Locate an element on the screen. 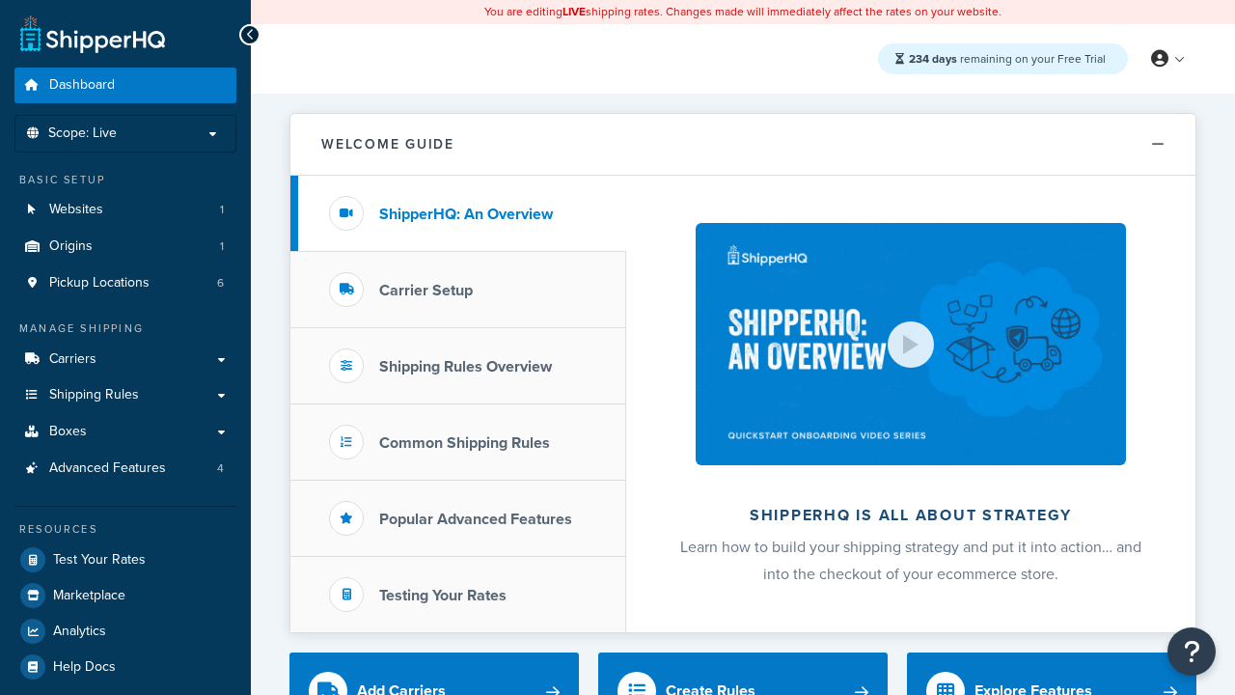 The image size is (1235, 695). a: Advanced Features4 is located at coordinates (125, 468).